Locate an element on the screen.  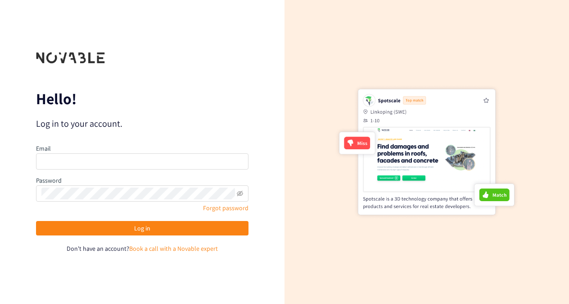
span: eye-invisible is located at coordinates (240, 193).